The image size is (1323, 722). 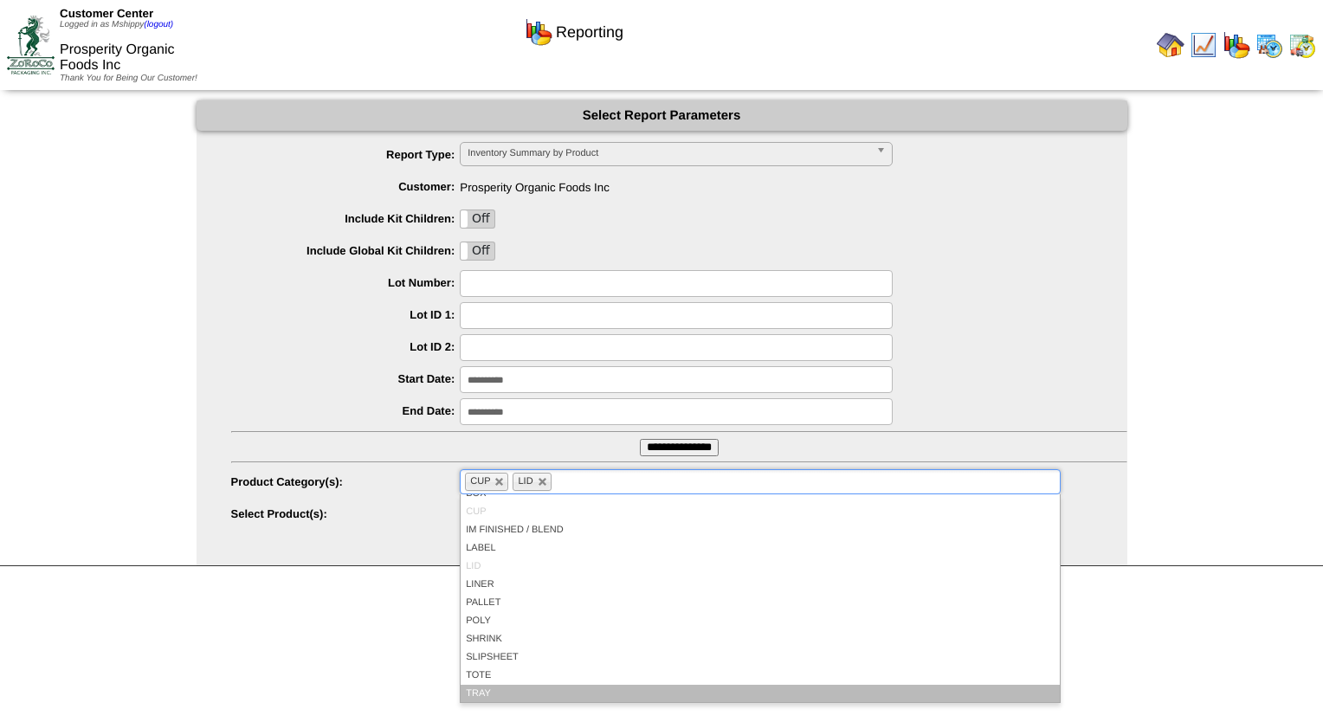 I want to click on img: home.gif, so click(x=1171, y=45).